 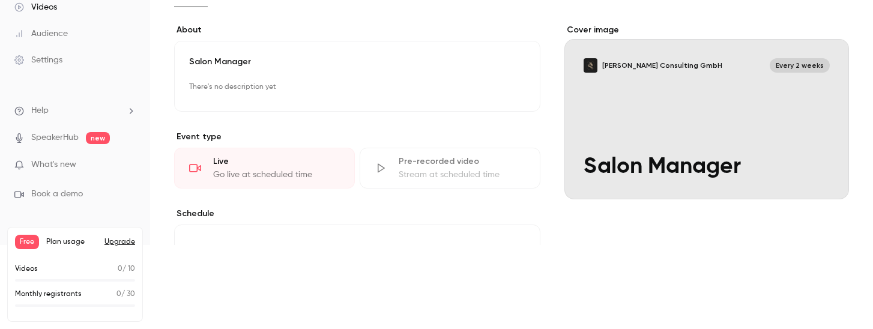 What do you see at coordinates (27, 242) in the screenshot?
I see `span: Free` at bounding box center [27, 242].